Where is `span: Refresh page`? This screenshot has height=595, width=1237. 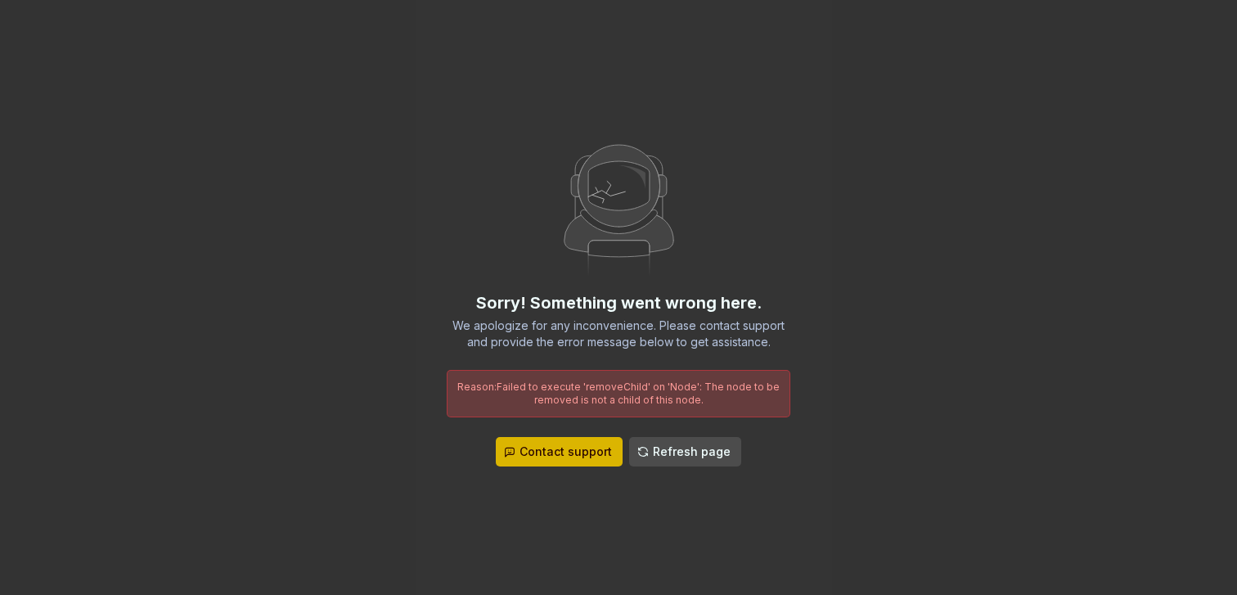 span: Refresh page is located at coordinates (691, 451).